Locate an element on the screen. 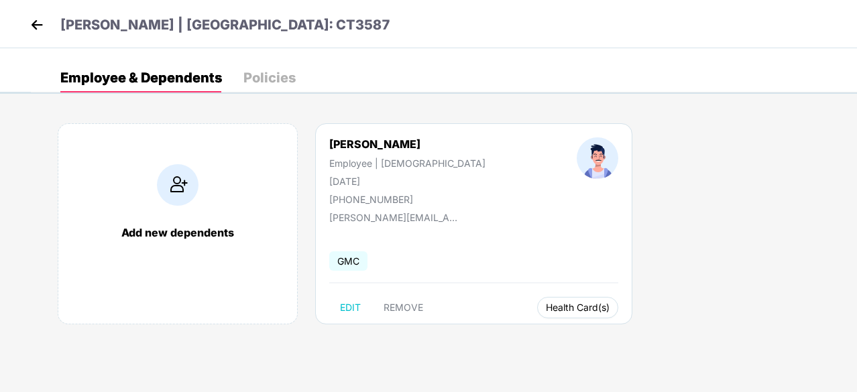  img: profileImage is located at coordinates (598, 158).